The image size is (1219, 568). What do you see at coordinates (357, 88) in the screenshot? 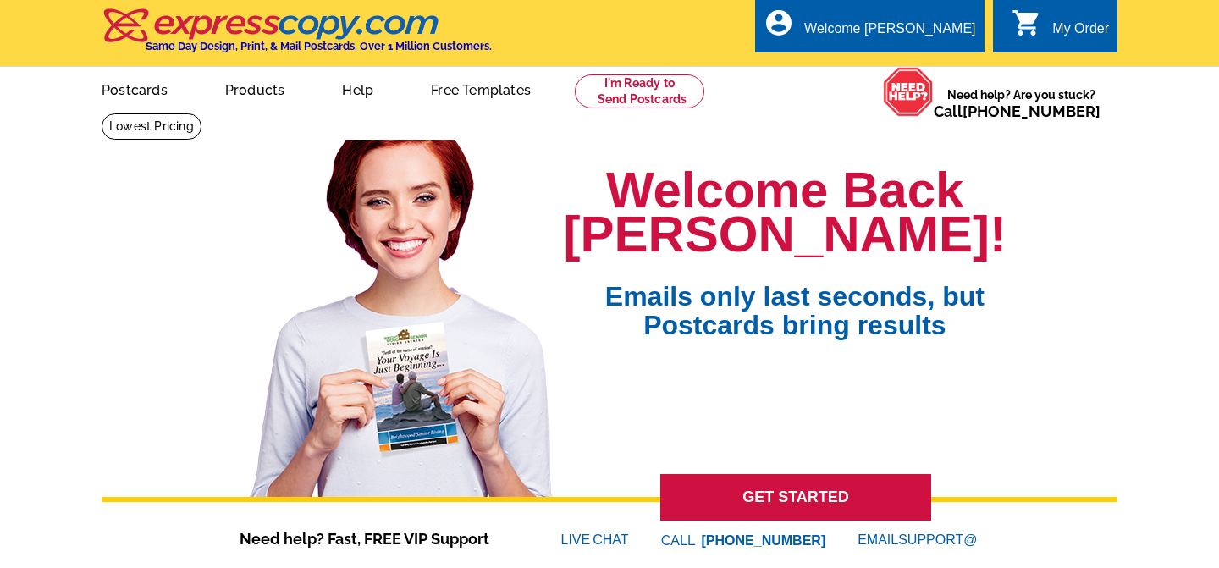
I see `a: Help` at bounding box center [357, 88].